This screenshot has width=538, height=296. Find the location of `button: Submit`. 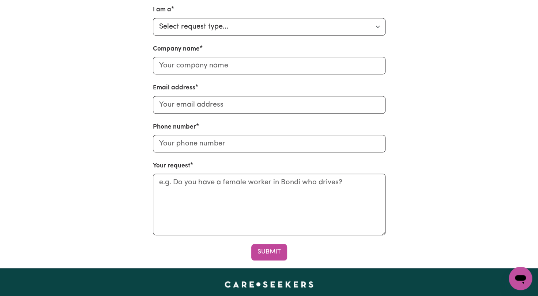

button: Submit is located at coordinates (269, 252).